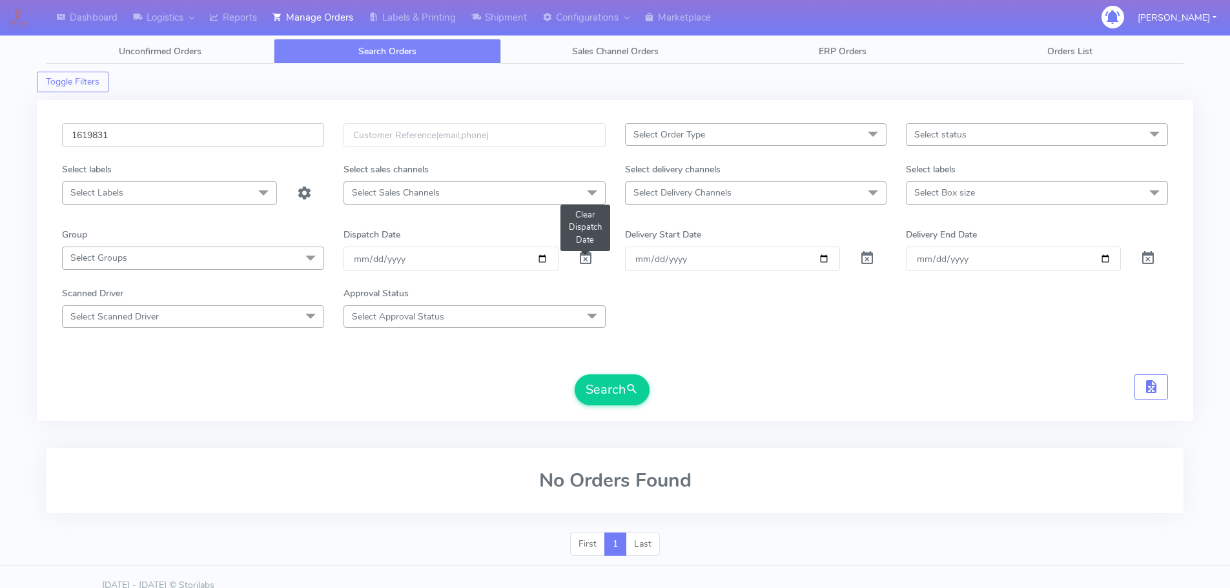 This screenshot has height=588, width=1230. I want to click on span: Search Orders, so click(387, 51).